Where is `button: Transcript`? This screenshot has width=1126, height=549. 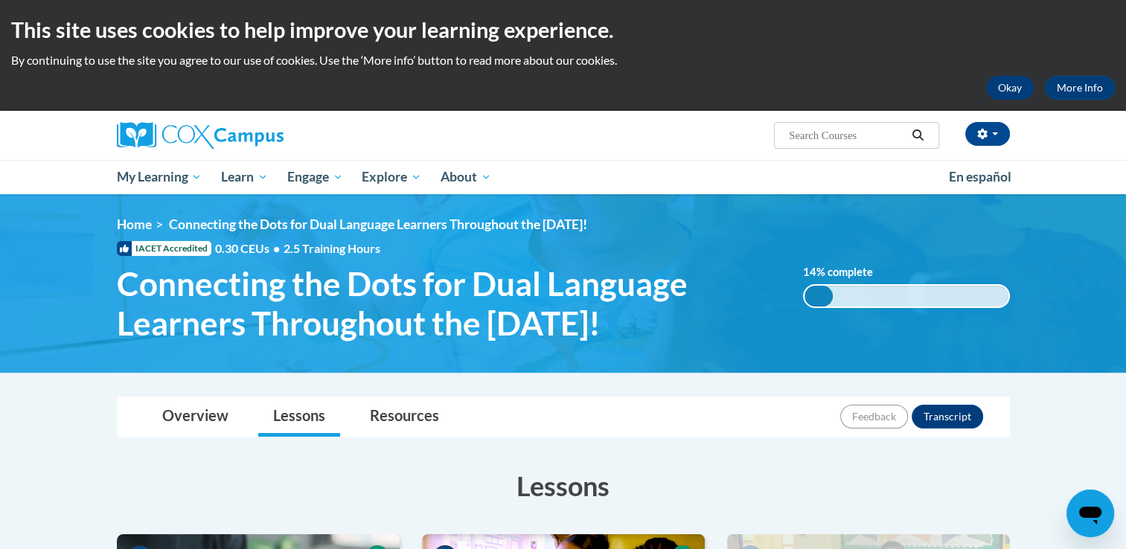
button: Transcript is located at coordinates (947, 417).